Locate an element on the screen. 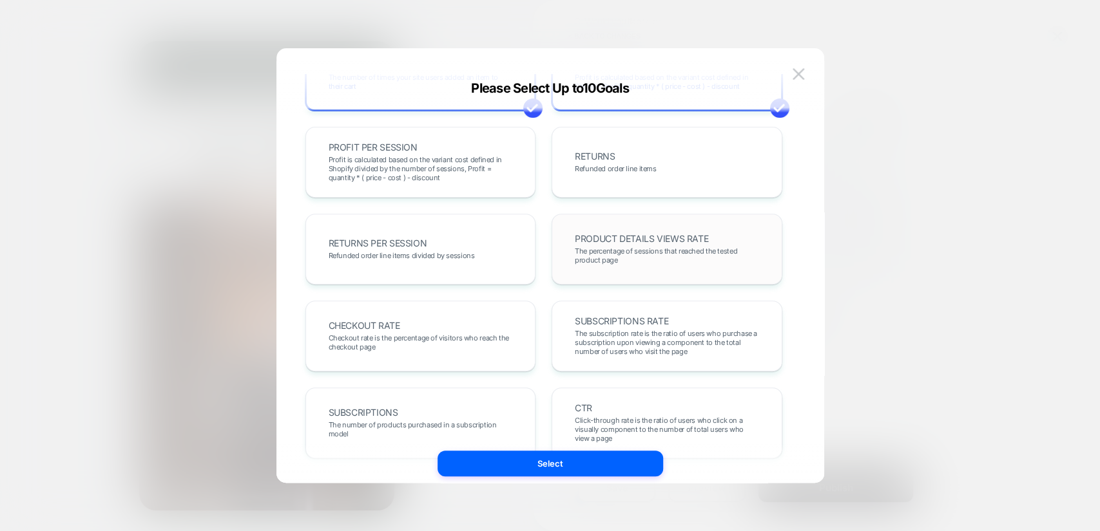 This screenshot has height=531, width=1100. span: RETURNS is located at coordinates (595, 157).